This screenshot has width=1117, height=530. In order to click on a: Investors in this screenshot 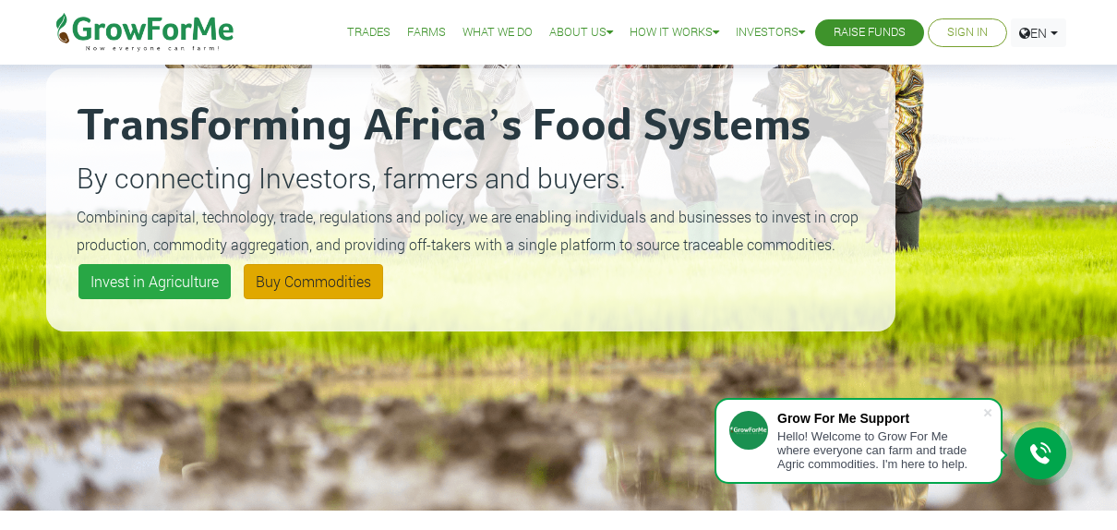, I will do `click(770, 32)`.